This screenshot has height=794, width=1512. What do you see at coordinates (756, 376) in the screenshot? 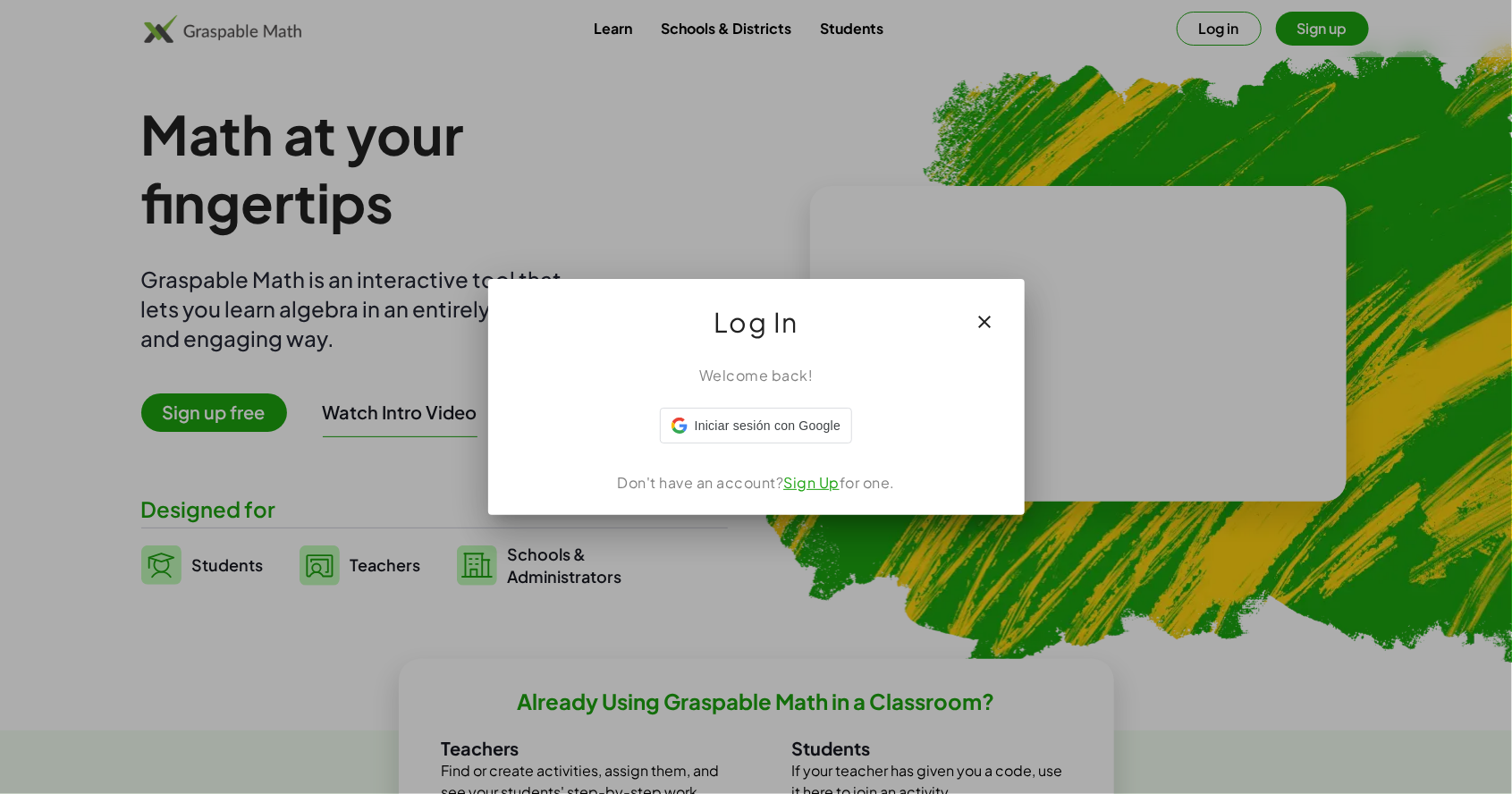
I see `div: Welcome back!` at bounding box center [756, 376].